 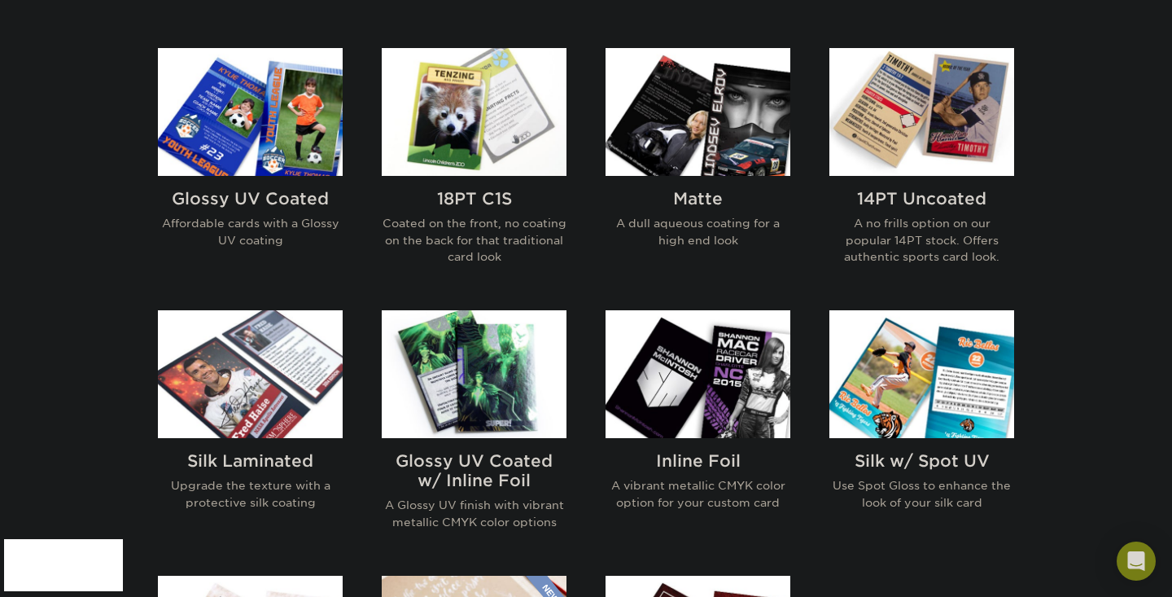 I want to click on p: A vibrant metallic CMYK color option for your custom card, so click(x=698, y=493).